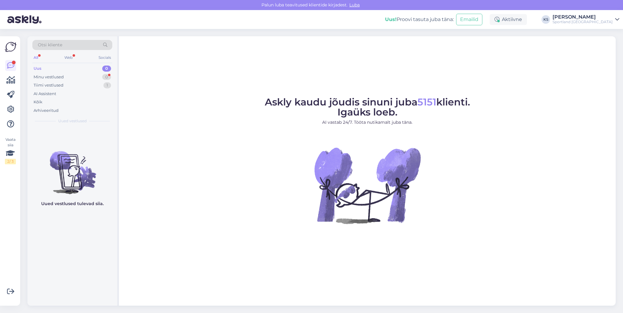  Describe the element at coordinates (391, 19) in the screenshot. I see `b: Uus!` at that location.